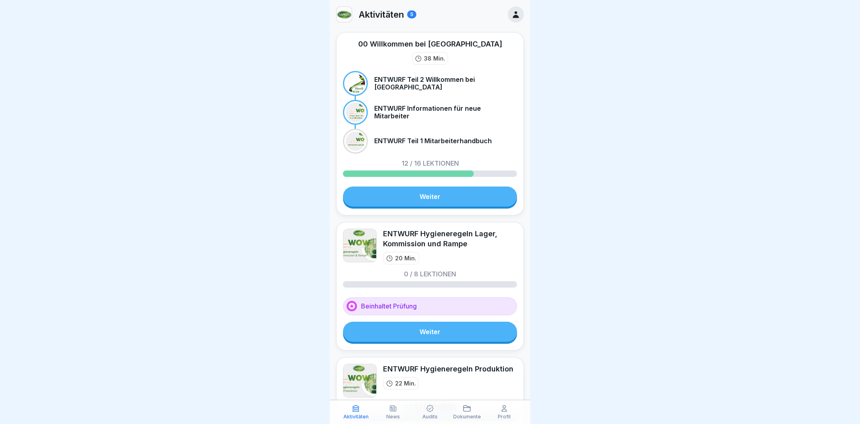 This screenshot has width=860, height=424. I want to click on p: 38 Min., so click(434, 58).